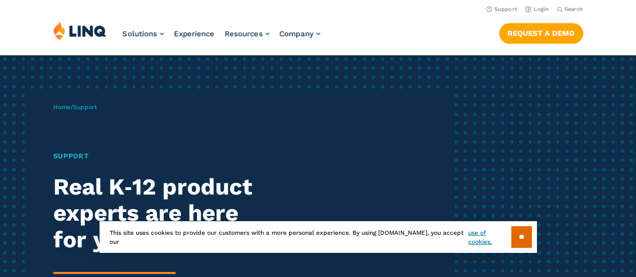 This screenshot has width=636, height=277. What do you see at coordinates (194, 34) in the screenshot?
I see `a: Experience` at bounding box center [194, 34].